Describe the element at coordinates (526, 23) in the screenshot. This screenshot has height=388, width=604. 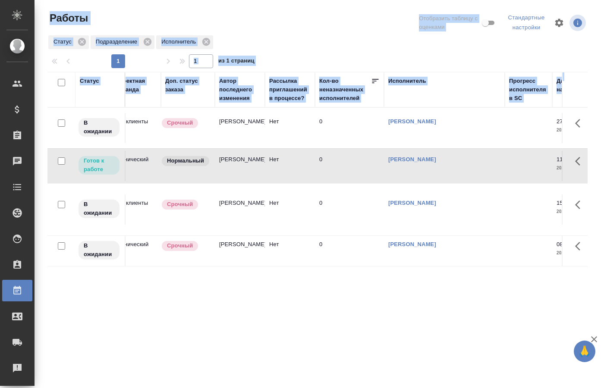
I see `div: split button` at that location.